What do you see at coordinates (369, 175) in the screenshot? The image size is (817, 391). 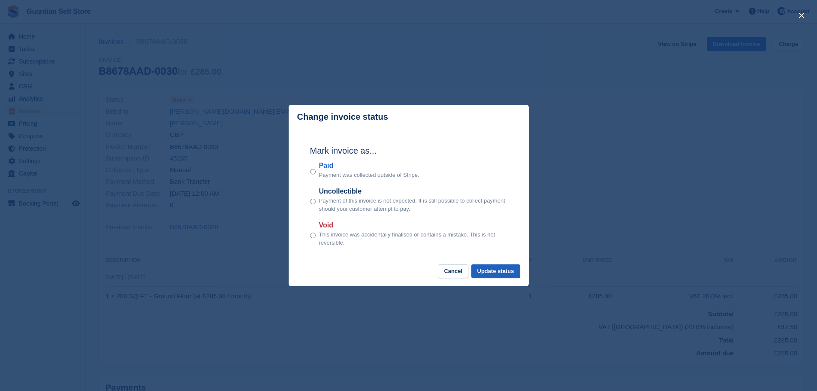 I see `p: Payment was collected outside of Stripe.` at bounding box center [369, 175].